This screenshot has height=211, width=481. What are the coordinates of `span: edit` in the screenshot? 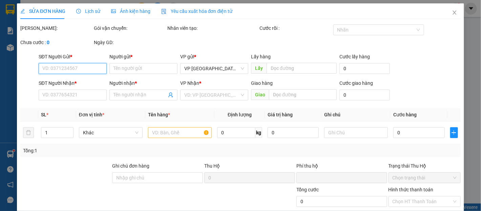 It's located at (23, 11).